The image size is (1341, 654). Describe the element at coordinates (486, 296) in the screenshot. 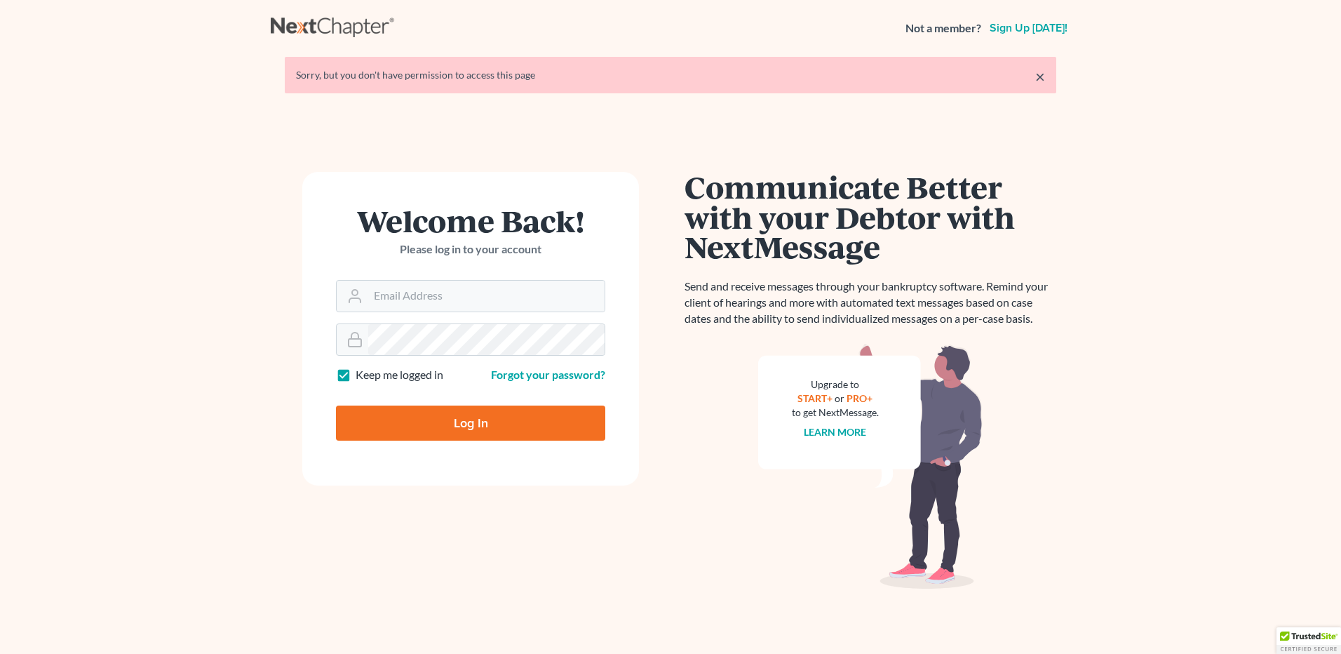

I see `input: Email Address` at that location.